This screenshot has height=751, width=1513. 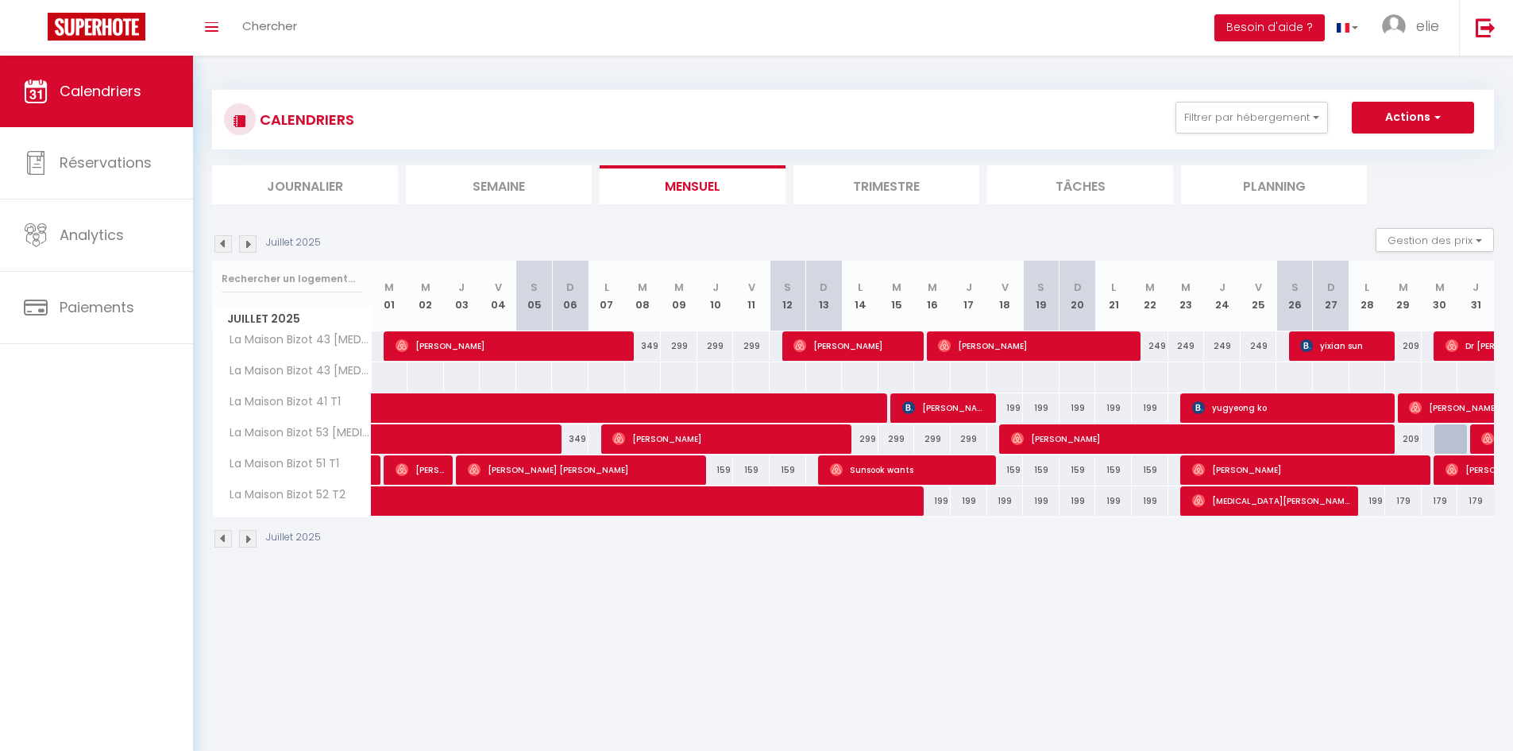 What do you see at coordinates (91, 234) in the screenshot?
I see `span: Analytics` at bounding box center [91, 234].